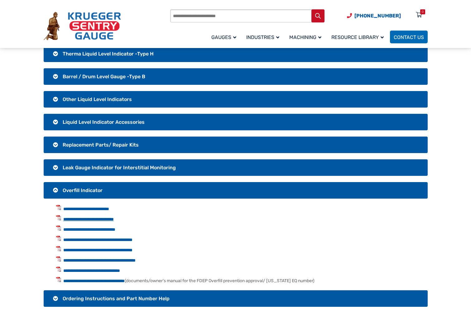 This screenshot has width=471, height=328. I want to click on span: Machining, so click(305, 37).